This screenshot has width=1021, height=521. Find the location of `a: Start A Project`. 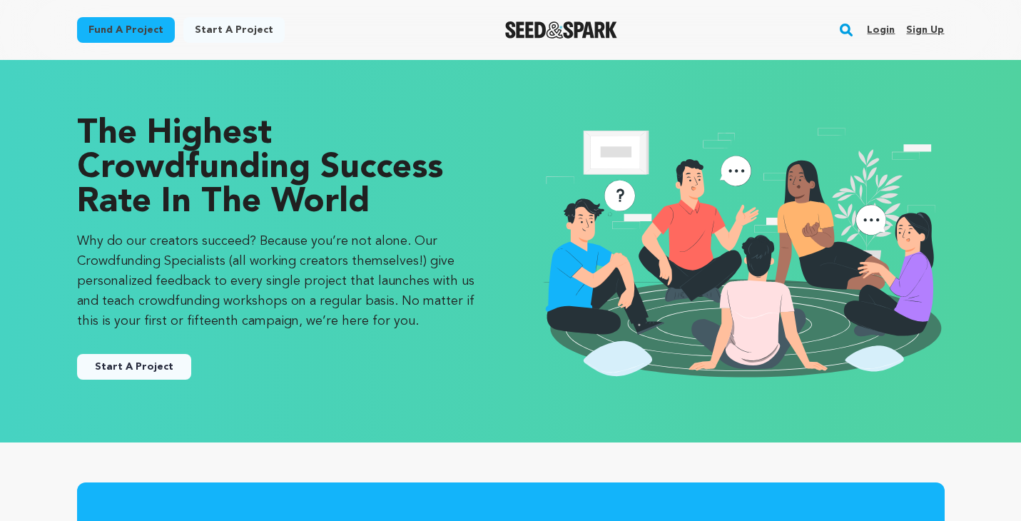

a: Start A Project is located at coordinates (134, 367).